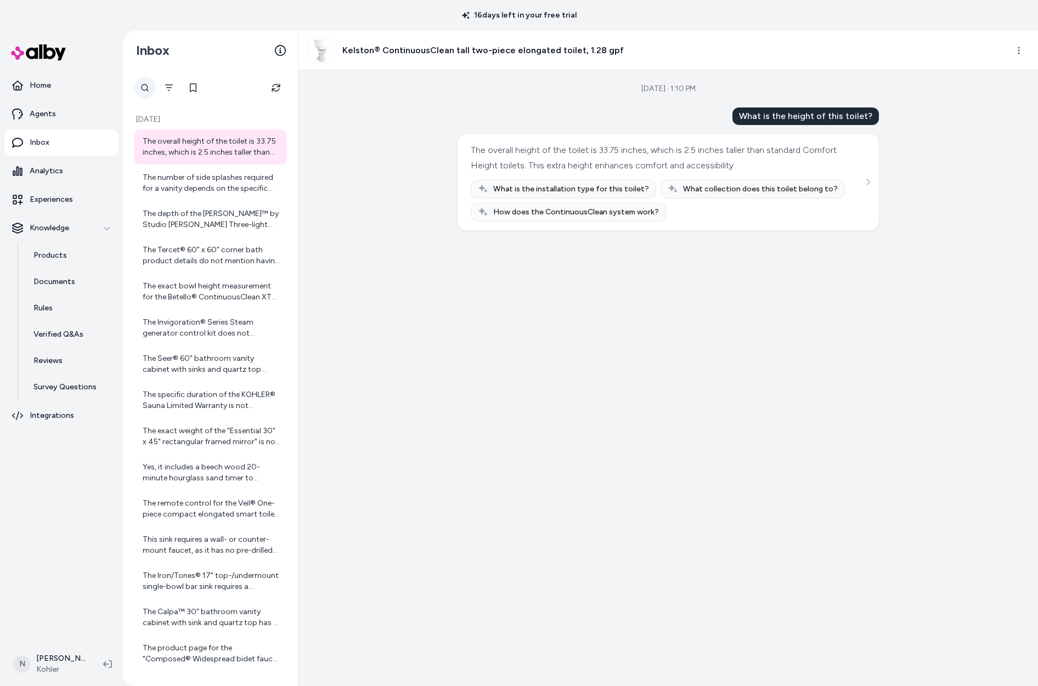 The width and height of the screenshot is (1038, 686). What do you see at coordinates (46, 171) in the screenshot?
I see `p: Analytics` at bounding box center [46, 171].